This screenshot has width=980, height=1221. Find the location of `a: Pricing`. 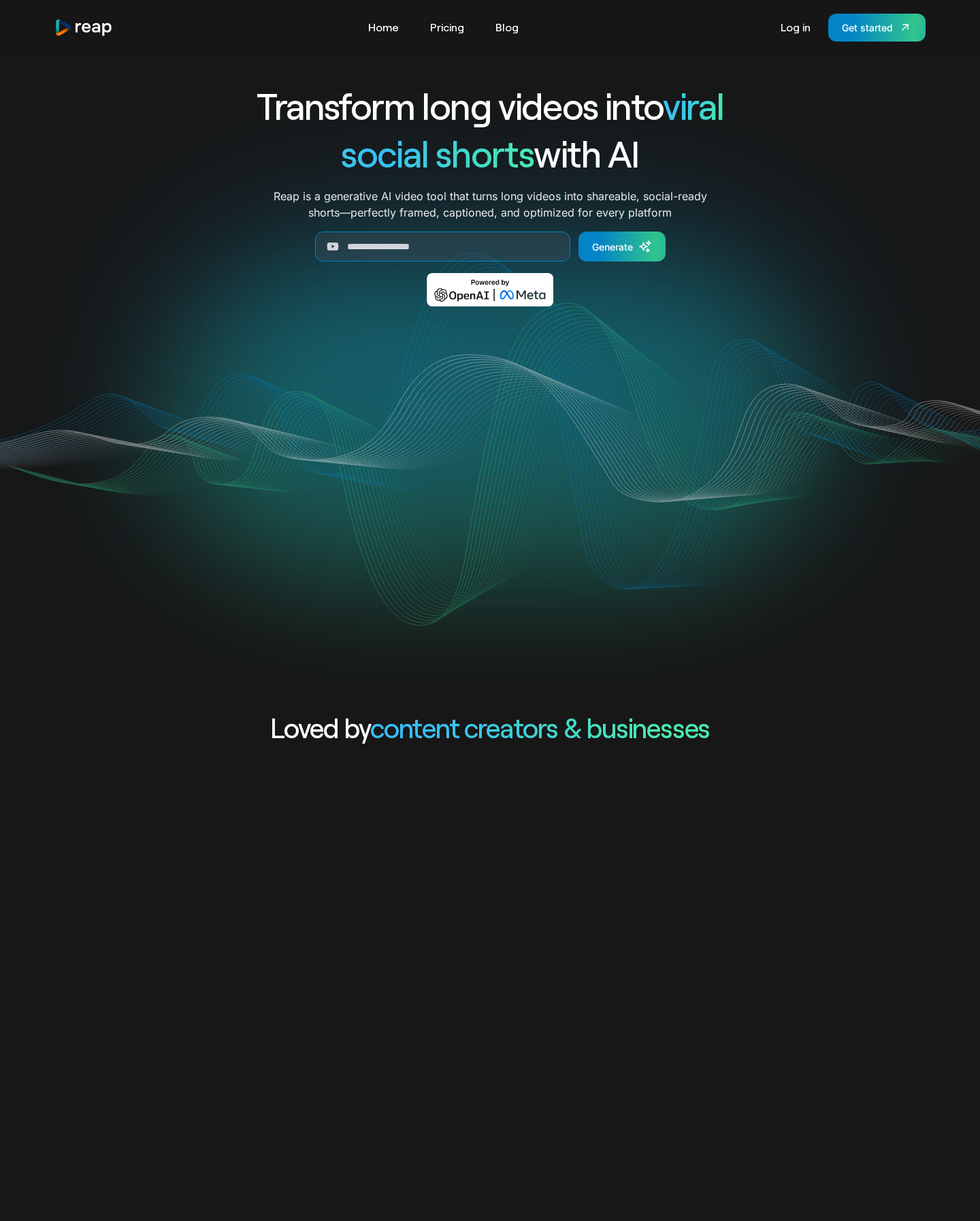

a: Pricing is located at coordinates (447, 27).